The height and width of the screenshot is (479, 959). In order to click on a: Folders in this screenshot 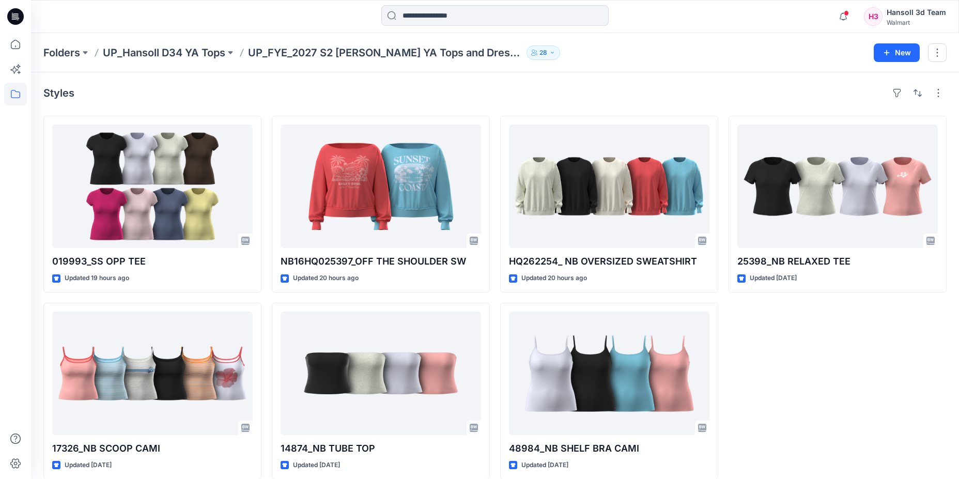, I will do `click(61, 53)`.